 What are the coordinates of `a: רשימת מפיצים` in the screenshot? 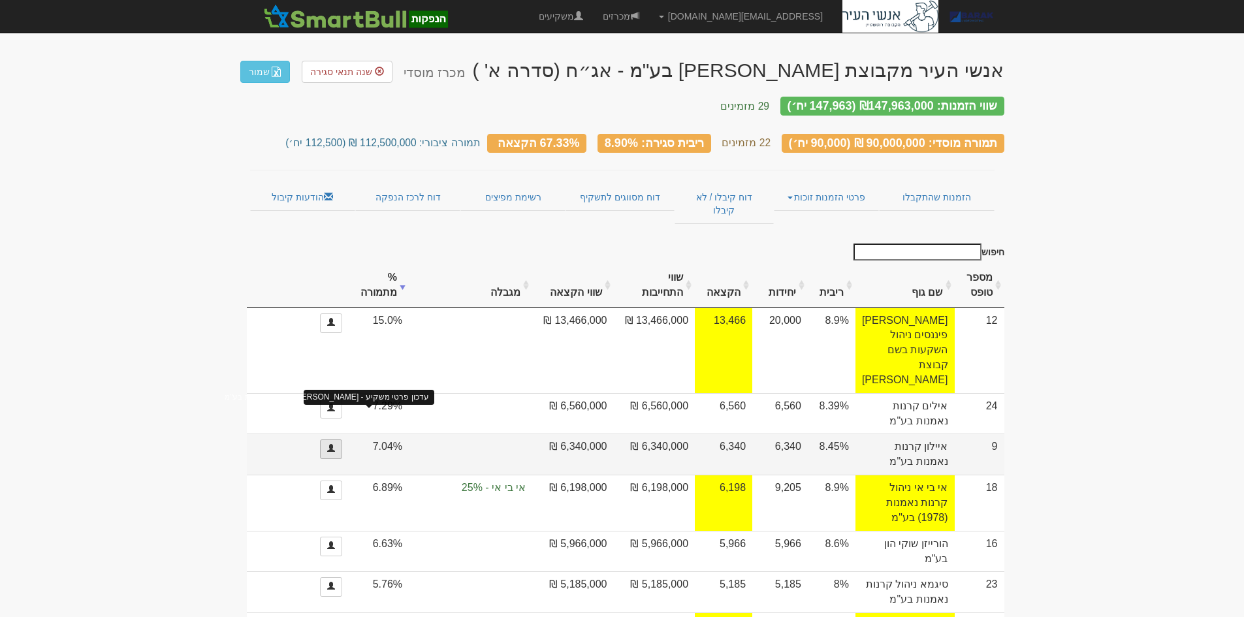 It's located at (512, 197).